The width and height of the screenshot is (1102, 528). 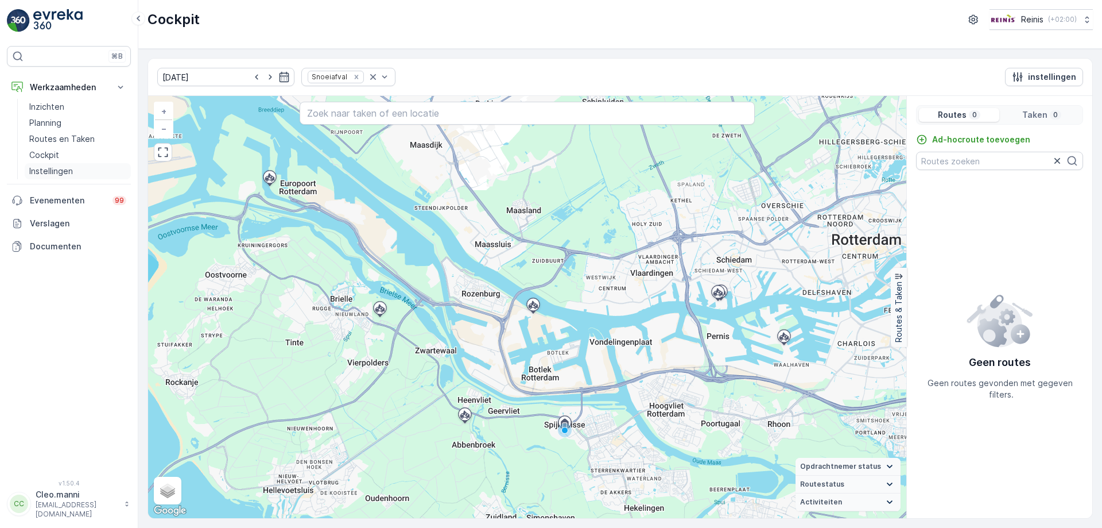 I want to click on a: Cockpit, so click(x=78, y=155).